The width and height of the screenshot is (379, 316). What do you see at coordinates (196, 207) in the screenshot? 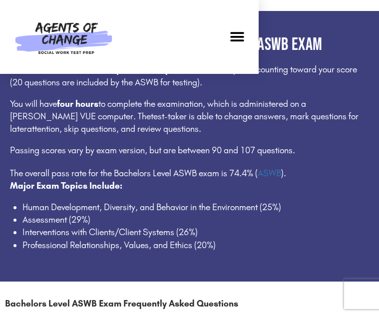
I see `li: Human Development, Diversity, and Behavior in the Environment (25%)` at bounding box center [196, 207].